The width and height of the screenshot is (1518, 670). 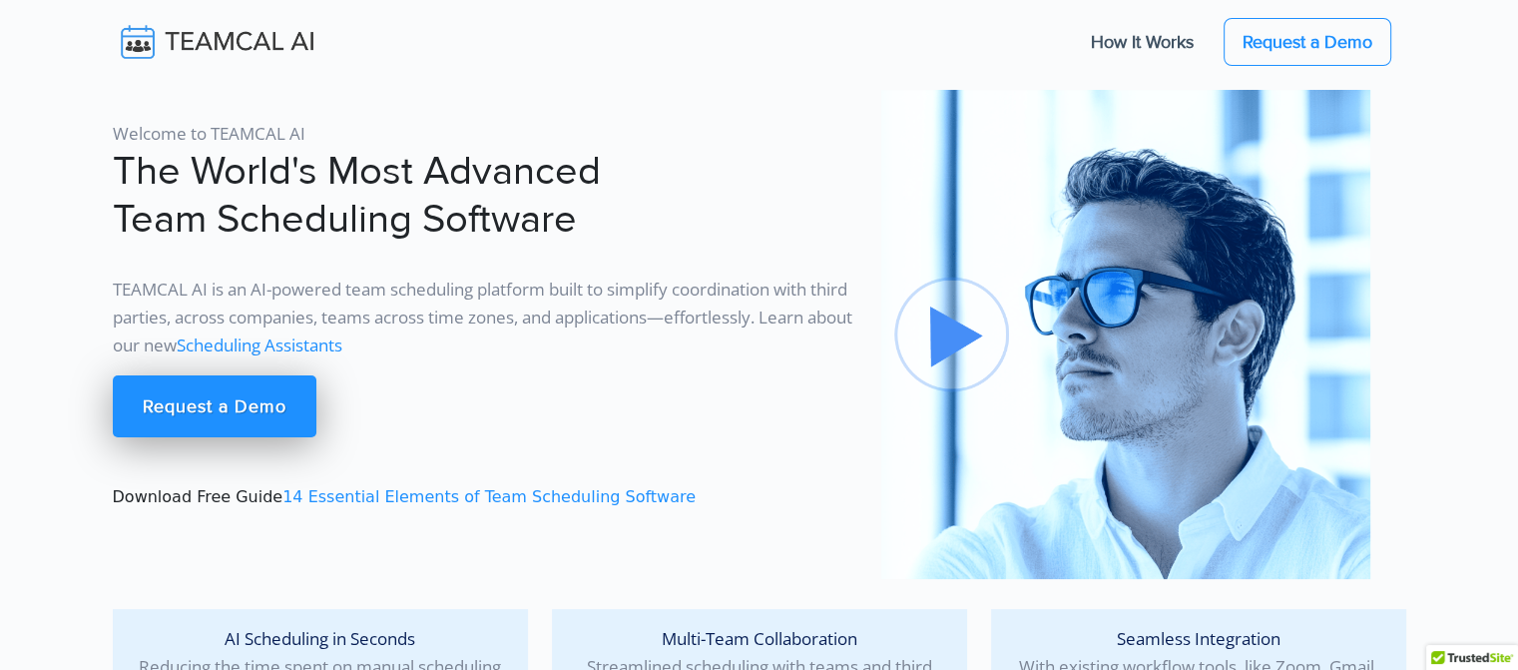 What do you see at coordinates (260, 344) in the screenshot?
I see `a: Scheduling Assistants` at bounding box center [260, 344].